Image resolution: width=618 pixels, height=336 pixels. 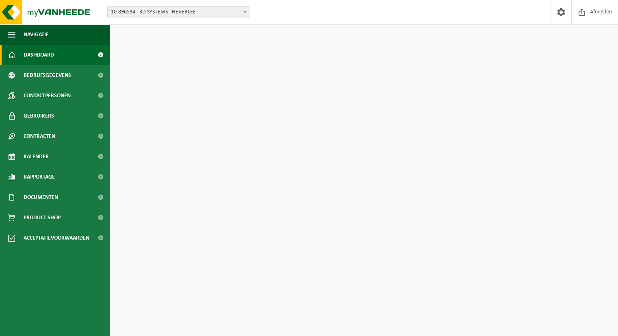 I want to click on span: Navigatie, so click(x=36, y=35).